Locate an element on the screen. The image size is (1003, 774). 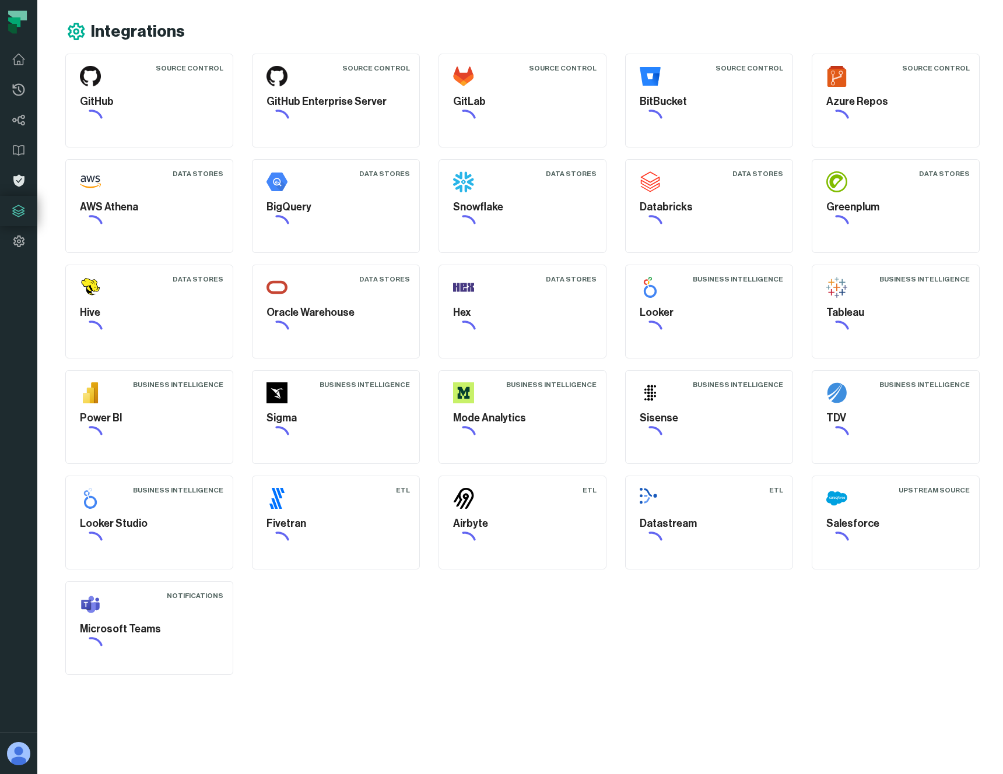
img: Greenplum is located at coordinates (837, 182).